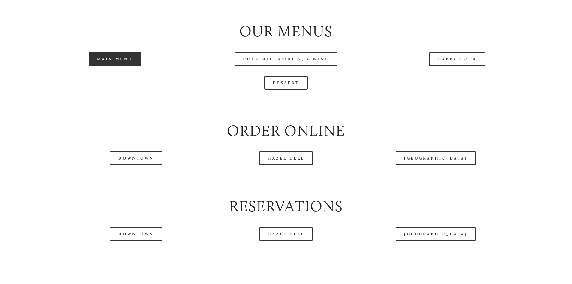 Image resolution: width=572 pixels, height=284 pixels. Describe the element at coordinates (286, 206) in the screenshot. I see `h2: Reservations` at that location.